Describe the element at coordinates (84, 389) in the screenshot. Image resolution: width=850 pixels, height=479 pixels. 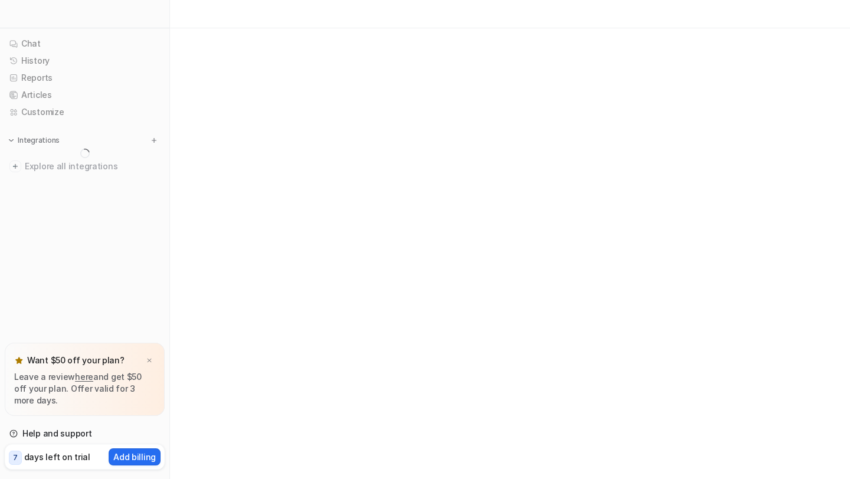
I see `p: Leave a review and get $50 off your plan. Offer valid for 3 more days.` at that location.